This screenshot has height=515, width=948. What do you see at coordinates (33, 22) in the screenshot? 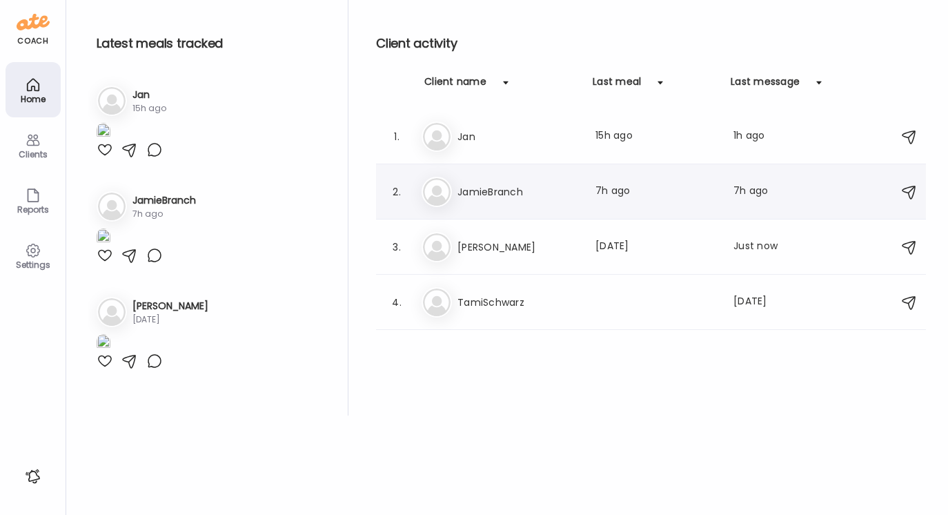
I see `img: ate` at bounding box center [33, 22].